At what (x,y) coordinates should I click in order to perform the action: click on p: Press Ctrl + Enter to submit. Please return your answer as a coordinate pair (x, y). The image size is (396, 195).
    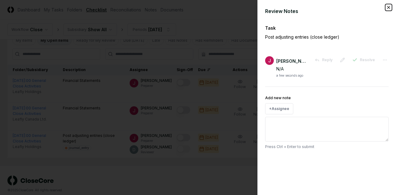
    Looking at the image, I should click on (326, 147).